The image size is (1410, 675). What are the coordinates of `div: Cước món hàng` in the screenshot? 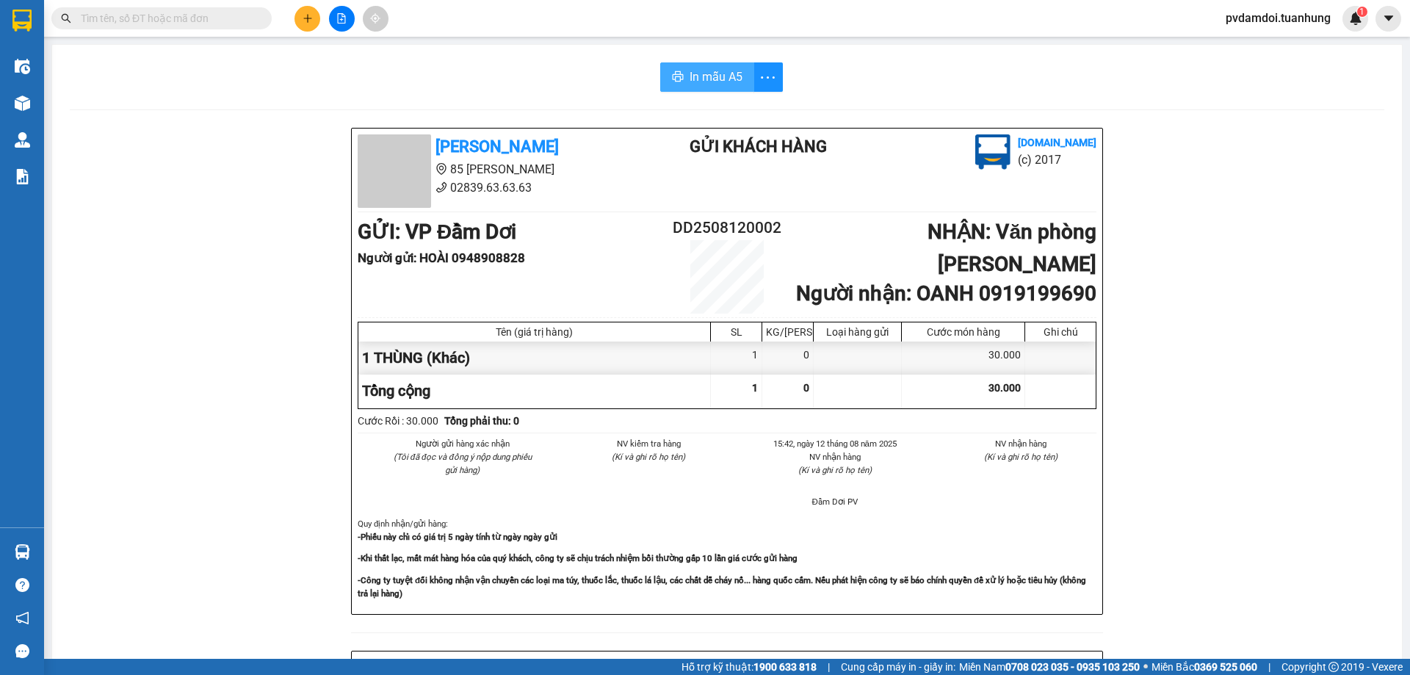 It's located at (963, 332).